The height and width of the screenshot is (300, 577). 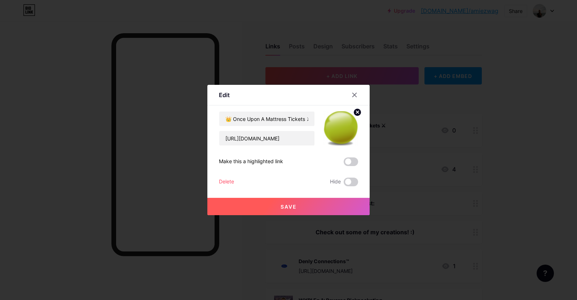 What do you see at coordinates (251, 162) in the screenshot?
I see `div: Make this a highlighted link` at bounding box center [251, 162].